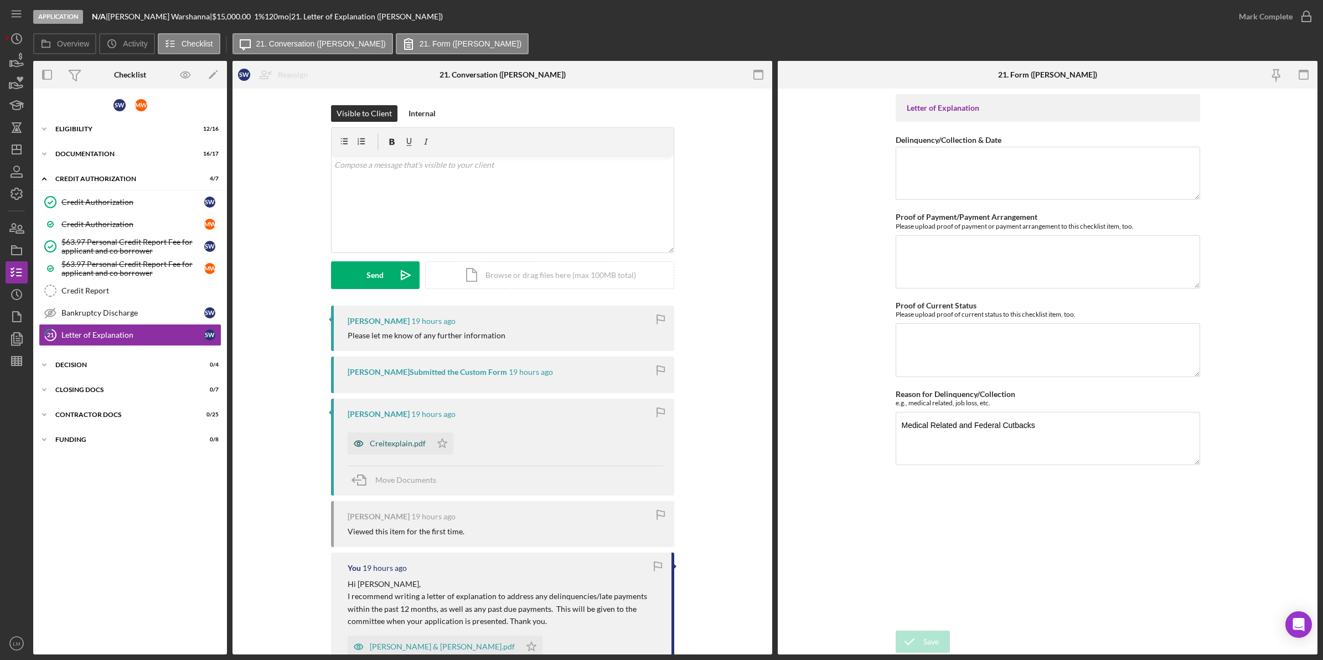 Image resolution: width=1323 pixels, height=660 pixels. I want to click on button: Send, so click(375, 275).